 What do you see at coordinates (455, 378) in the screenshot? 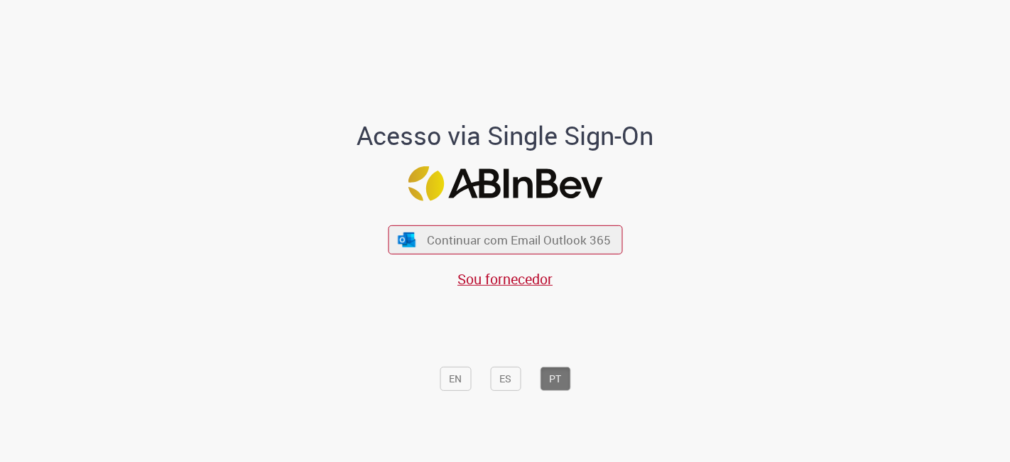
I see `button: EN` at bounding box center [455, 378].